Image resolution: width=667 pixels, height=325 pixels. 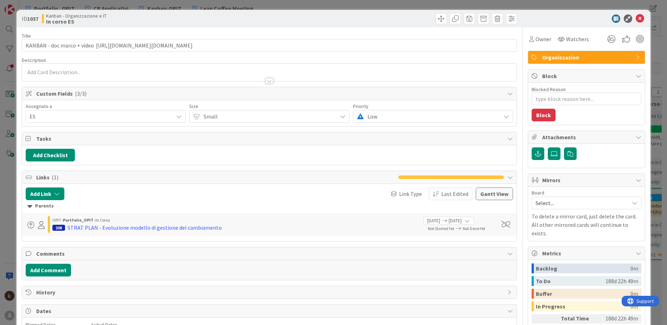 I want to click on button: Add Link, so click(x=45, y=194).